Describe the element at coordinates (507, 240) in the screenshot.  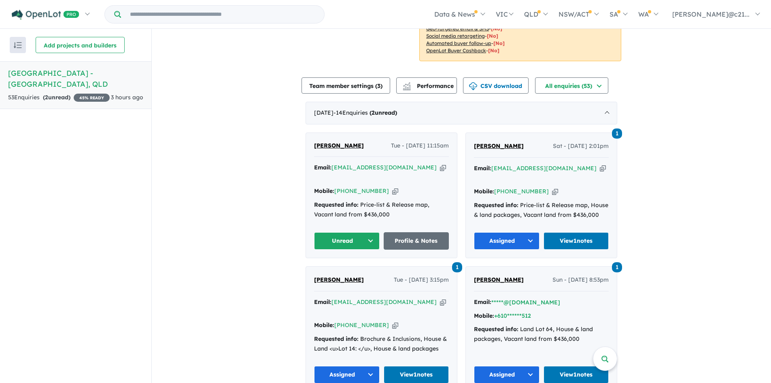
I see `button: Assigned` at that location.